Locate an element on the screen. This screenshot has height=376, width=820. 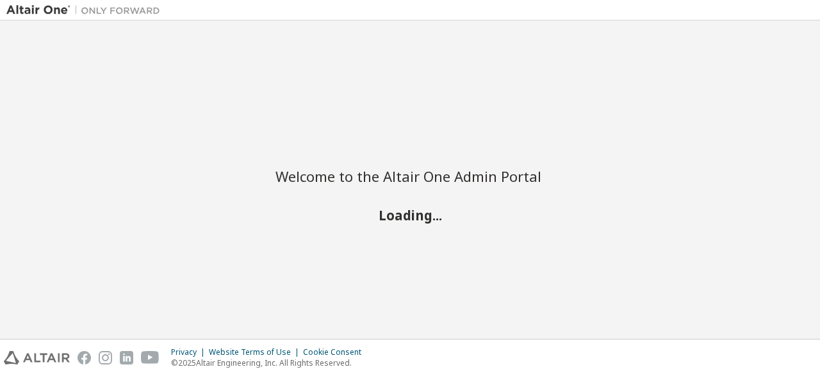
div: Cookie Consent is located at coordinates (336, 352).